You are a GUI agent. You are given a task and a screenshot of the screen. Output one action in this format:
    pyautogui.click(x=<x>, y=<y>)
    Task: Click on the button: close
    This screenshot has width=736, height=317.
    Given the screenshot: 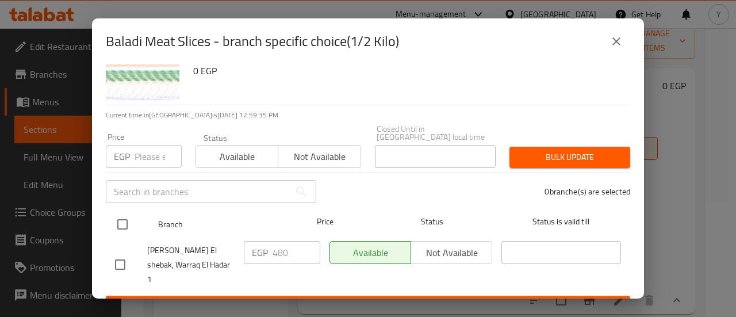 What is the action you would take?
    pyautogui.click(x=616, y=41)
    